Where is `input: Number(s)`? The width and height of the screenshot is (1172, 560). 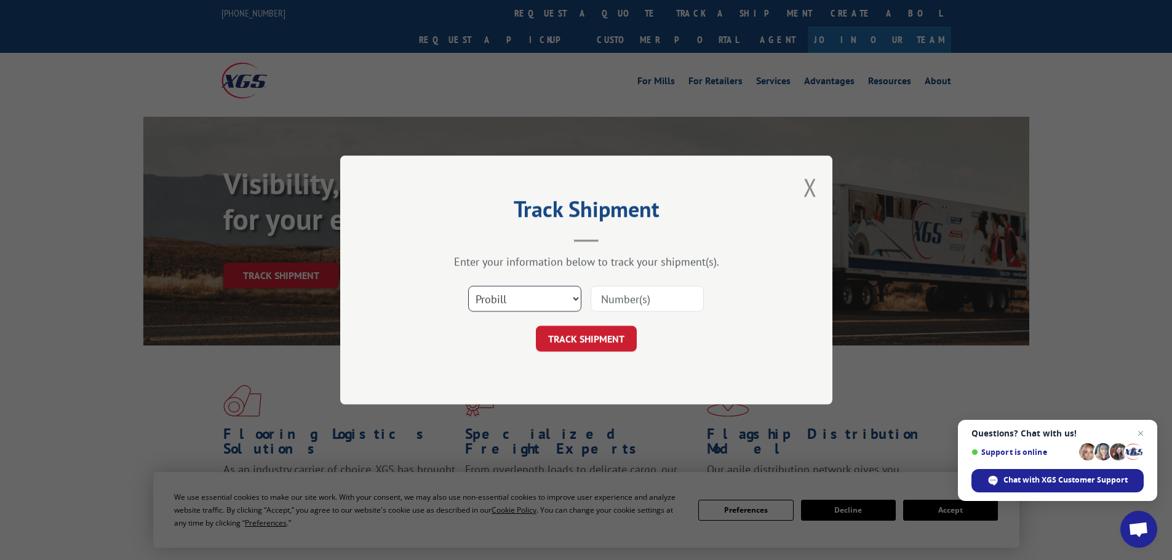 input: Number(s) is located at coordinates (647, 299).